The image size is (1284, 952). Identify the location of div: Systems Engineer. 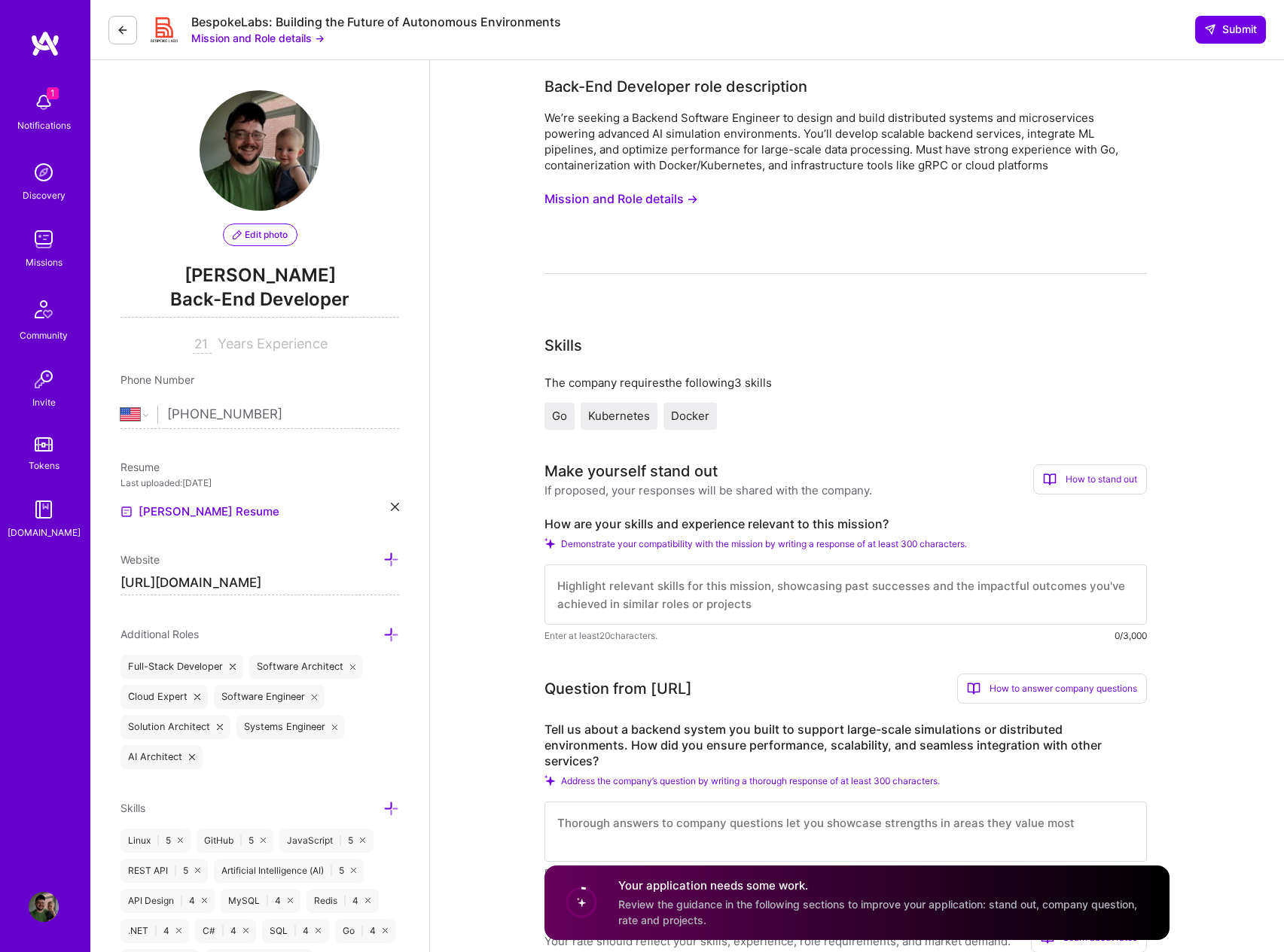
(290, 727).